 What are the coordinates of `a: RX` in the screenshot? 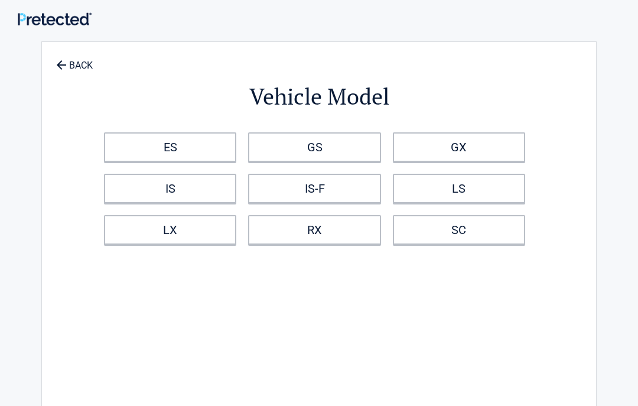 It's located at (314, 230).